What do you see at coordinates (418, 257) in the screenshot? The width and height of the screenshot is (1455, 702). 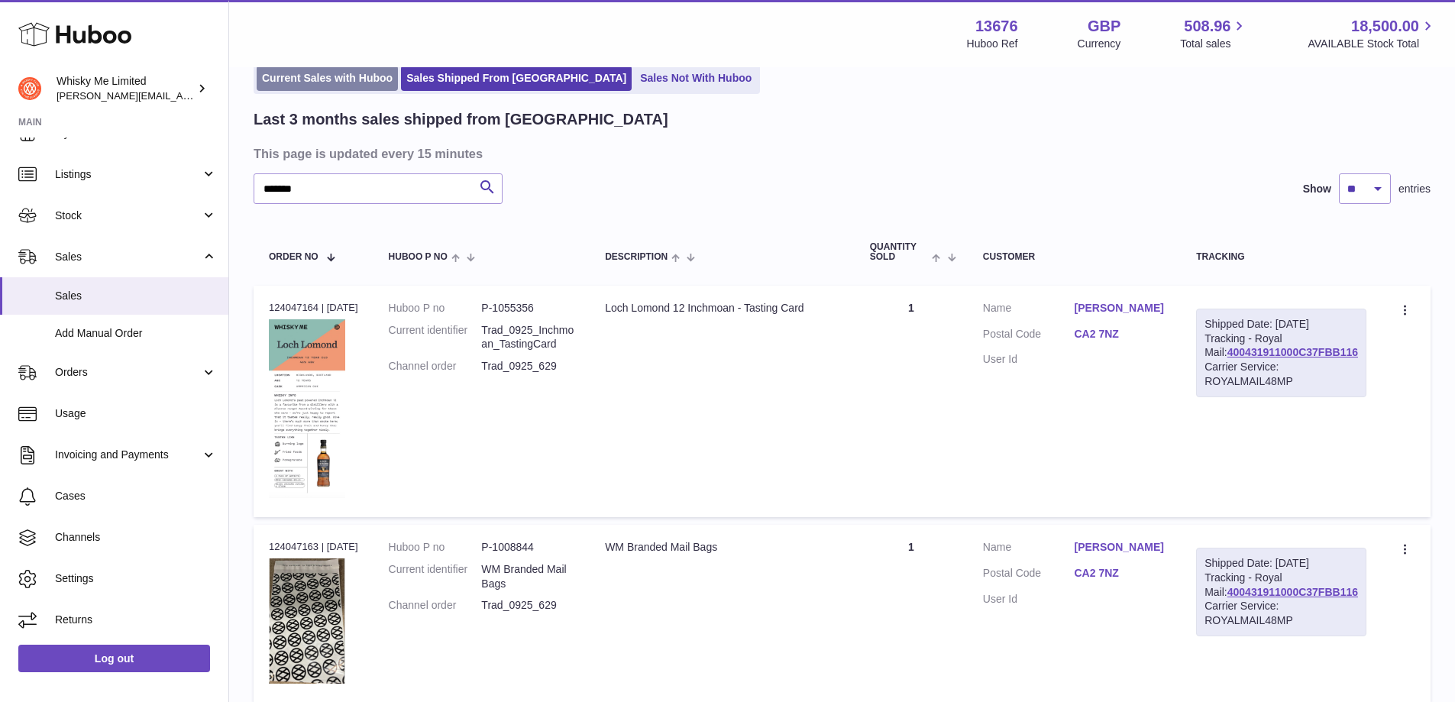 I see `span: Huboo P no` at bounding box center [418, 257].